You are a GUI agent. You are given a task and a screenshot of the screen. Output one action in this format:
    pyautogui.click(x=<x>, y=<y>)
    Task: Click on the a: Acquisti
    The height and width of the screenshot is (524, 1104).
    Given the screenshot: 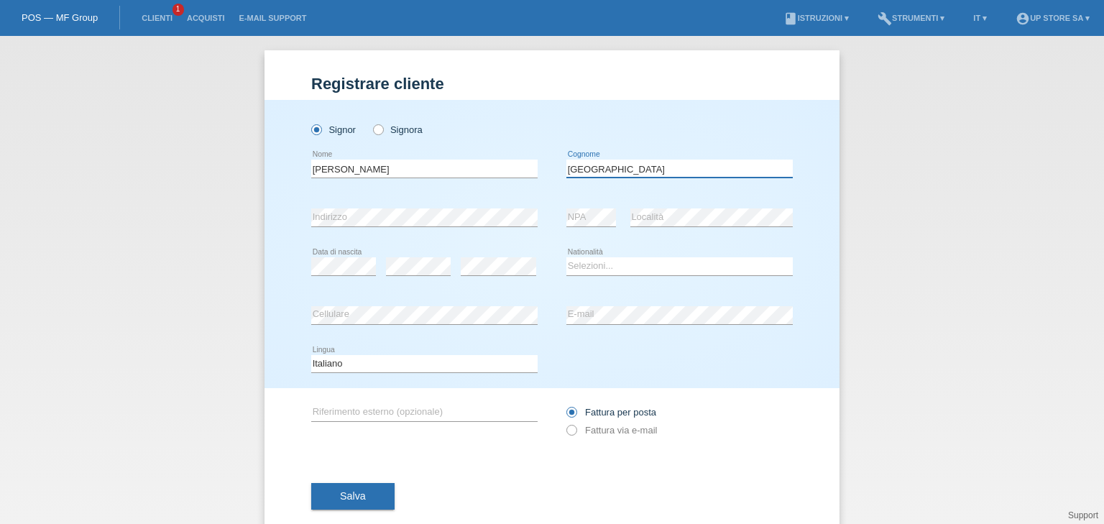 What is the action you would take?
    pyautogui.click(x=206, y=18)
    